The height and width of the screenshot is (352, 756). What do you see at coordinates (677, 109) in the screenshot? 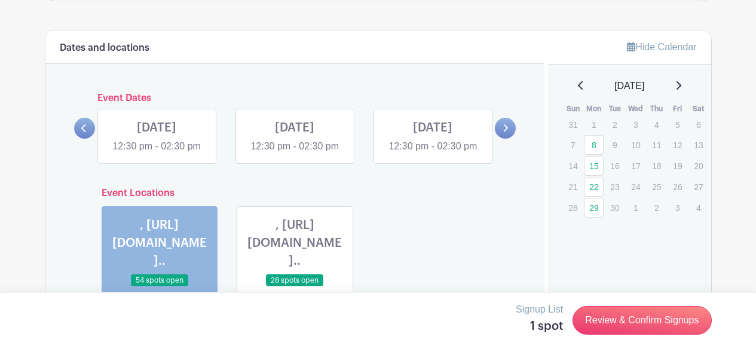
I see `th: Fri` at bounding box center [677, 109].